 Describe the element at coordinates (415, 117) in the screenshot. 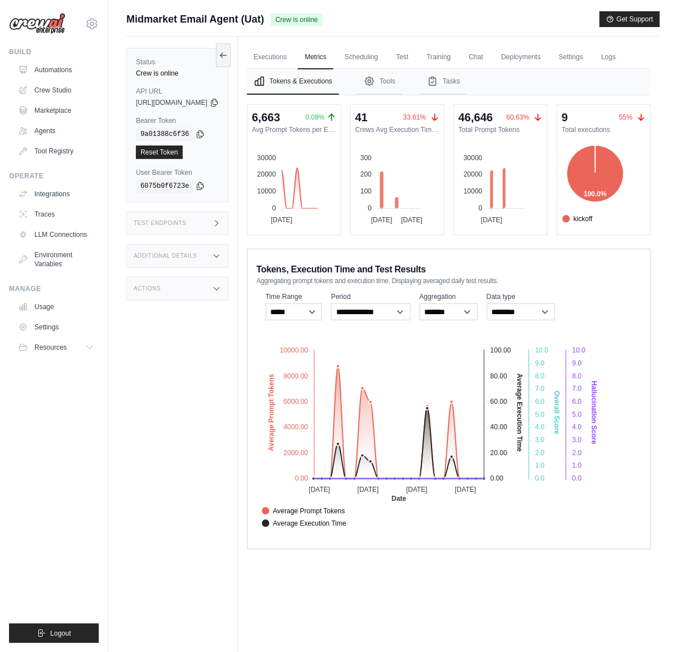

I see `span: 33.61%` at that location.